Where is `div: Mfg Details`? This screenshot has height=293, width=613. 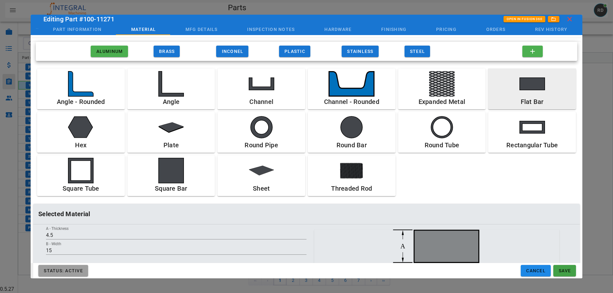
div: Mfg Details is located at coordinates (202, 29).